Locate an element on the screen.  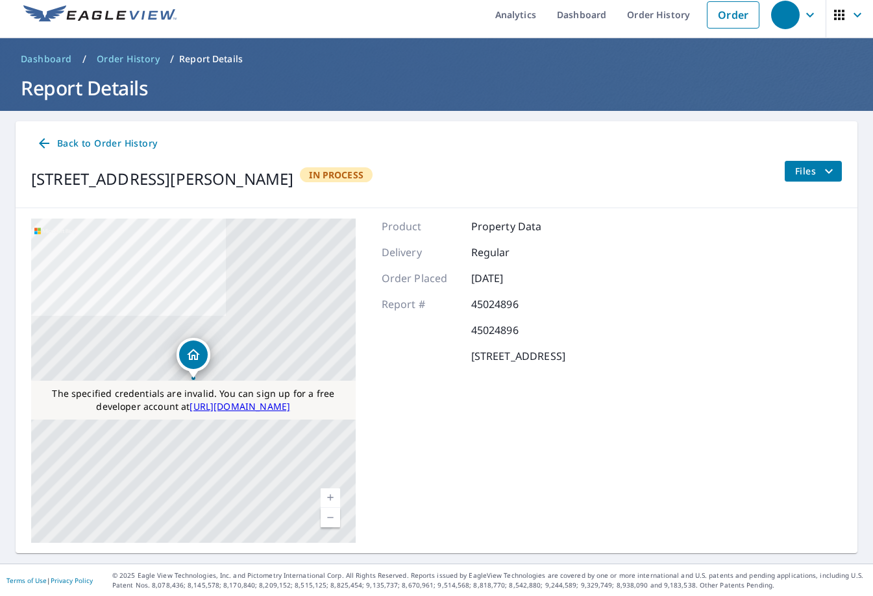
nav: breadcrumb is located at coordinates (436, 59).